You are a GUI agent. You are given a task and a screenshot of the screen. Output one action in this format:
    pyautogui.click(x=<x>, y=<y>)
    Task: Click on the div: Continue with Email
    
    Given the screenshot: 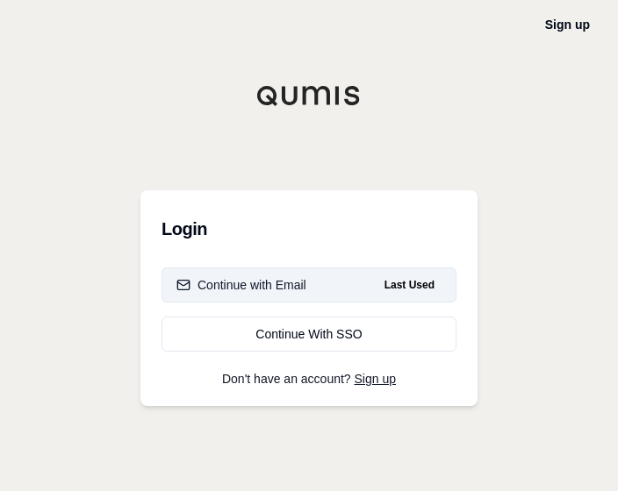 What is the action you would take?
    pyautogui.click(x=241, y=285)
    